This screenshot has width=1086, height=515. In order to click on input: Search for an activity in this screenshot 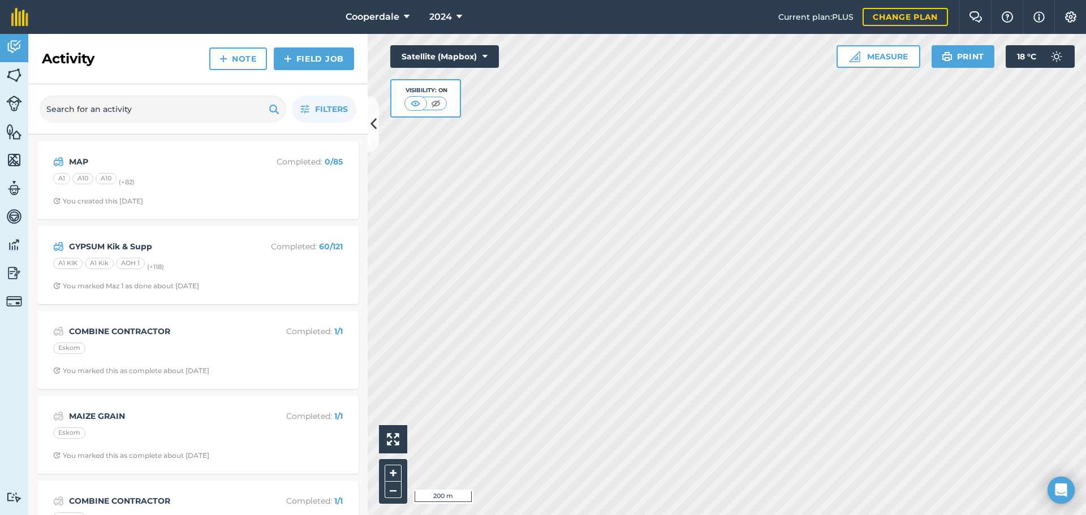, I will do `click(163, 109)`.